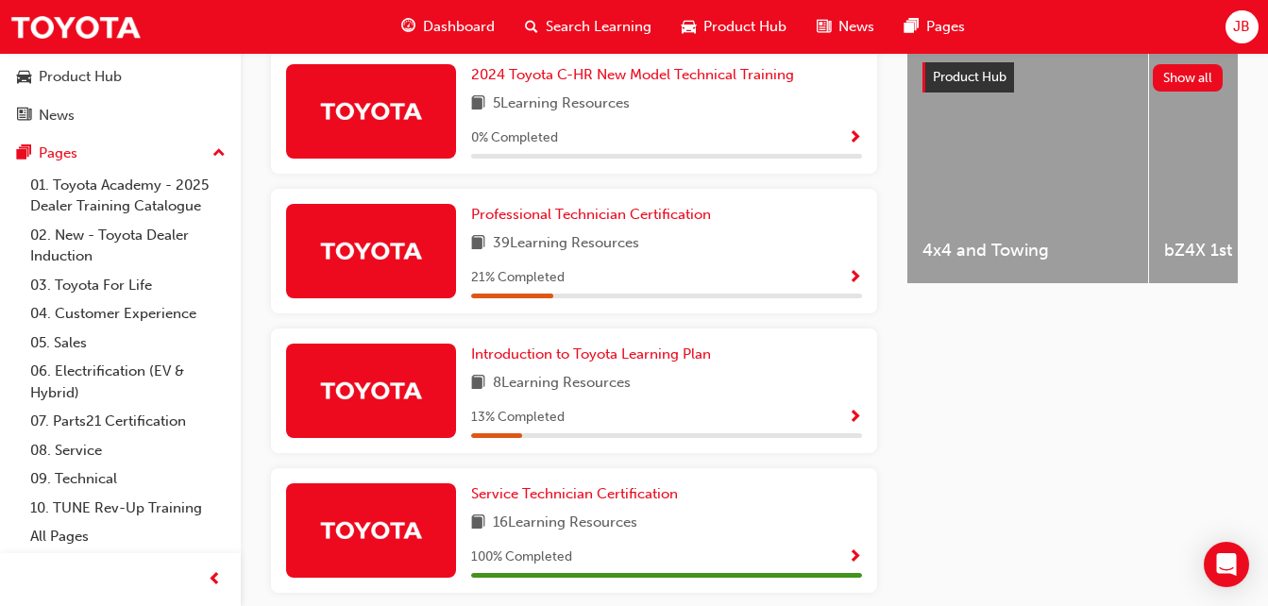 The height and width of the screenshot is (606, 1268). What do you see at coordinates (80, 77) in the screenshot?
I see `div: Product Hub` at bounding box center [80, 77].